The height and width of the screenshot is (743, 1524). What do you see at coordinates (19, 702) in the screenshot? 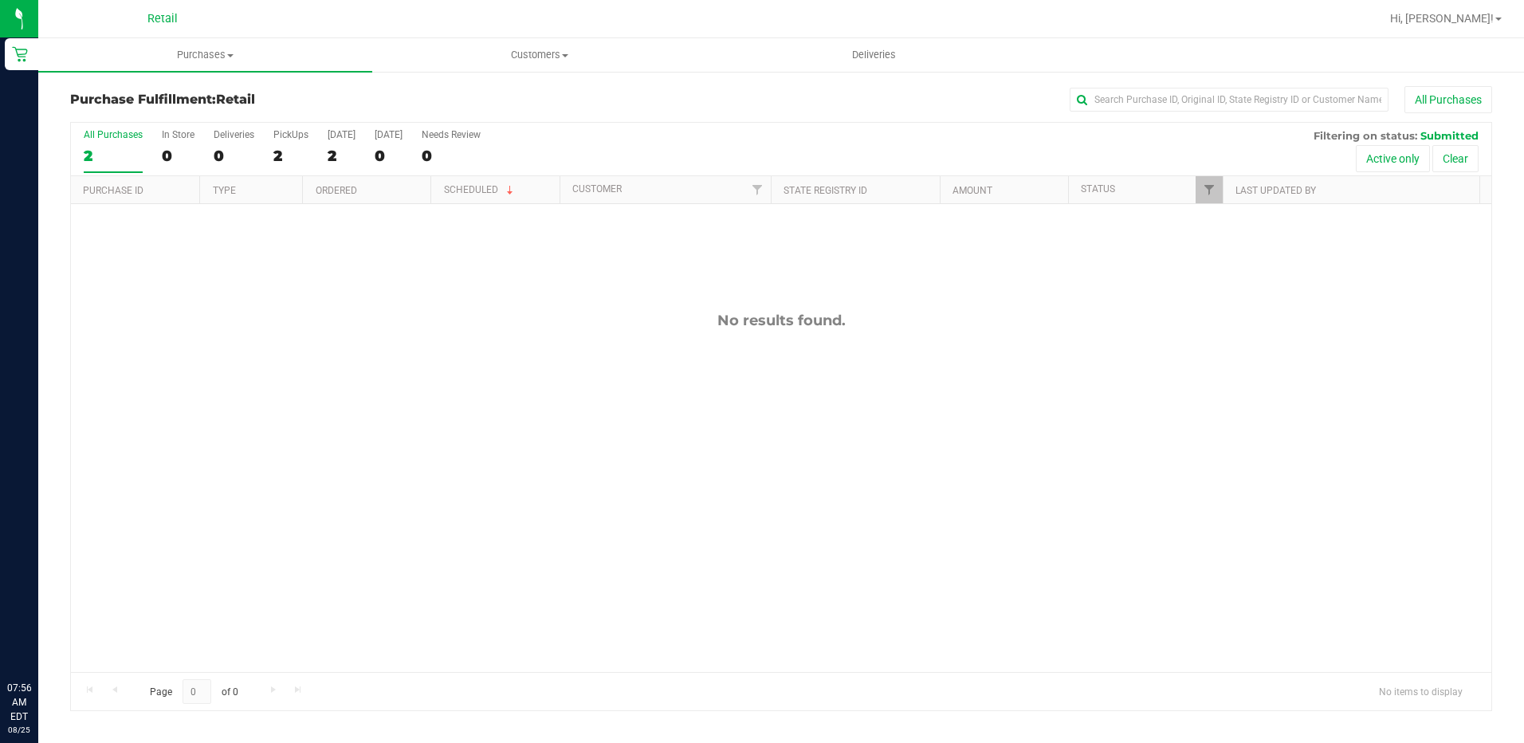
I see `p: 07:56 AM EDT` at bounding box center [19, 702].